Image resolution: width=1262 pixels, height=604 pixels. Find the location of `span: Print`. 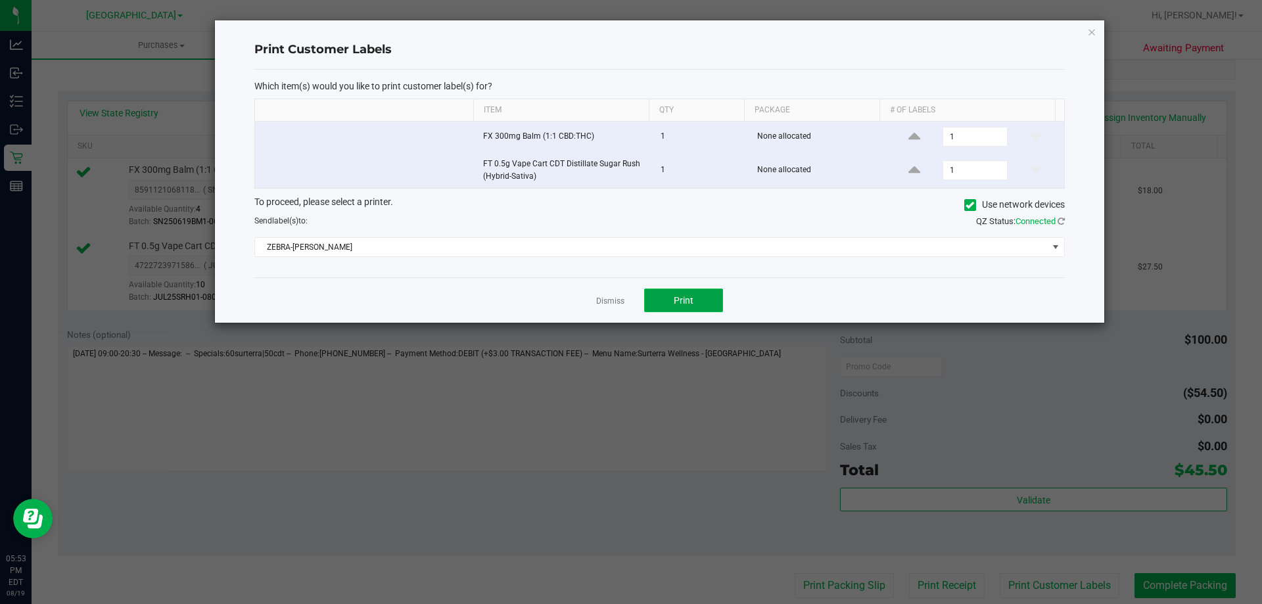

span: Print is located at coordinates (684, 300).